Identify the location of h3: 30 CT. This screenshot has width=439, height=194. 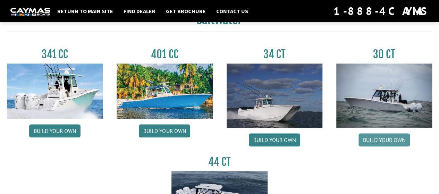
(384, 54).